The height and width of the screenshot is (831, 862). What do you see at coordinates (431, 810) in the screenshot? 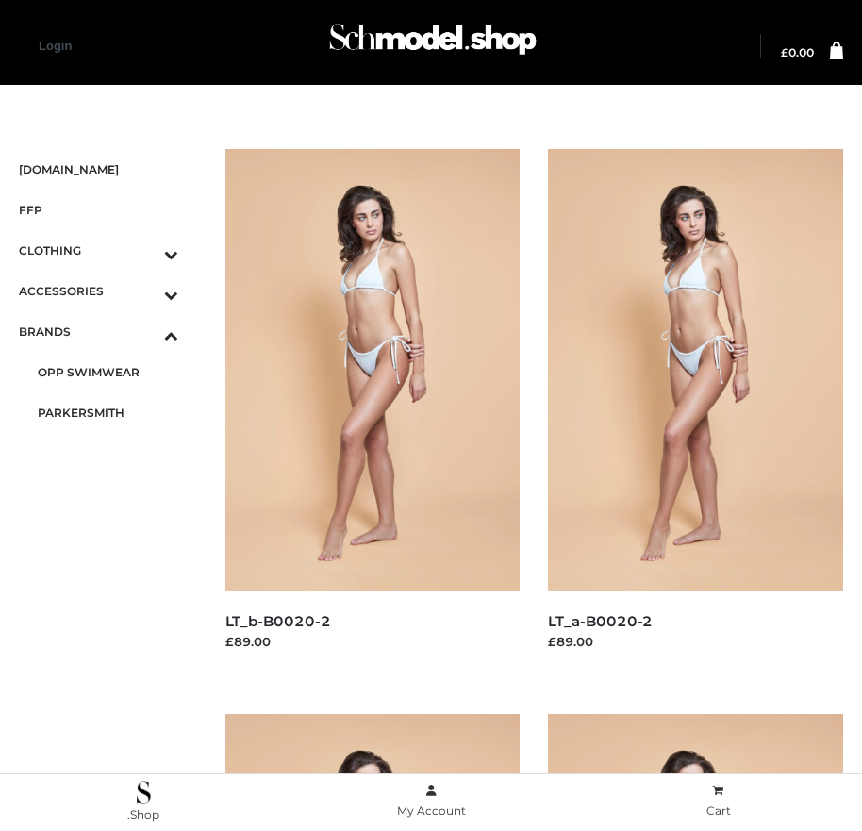
I see `span: My Account` at bounding box center [431, 810].